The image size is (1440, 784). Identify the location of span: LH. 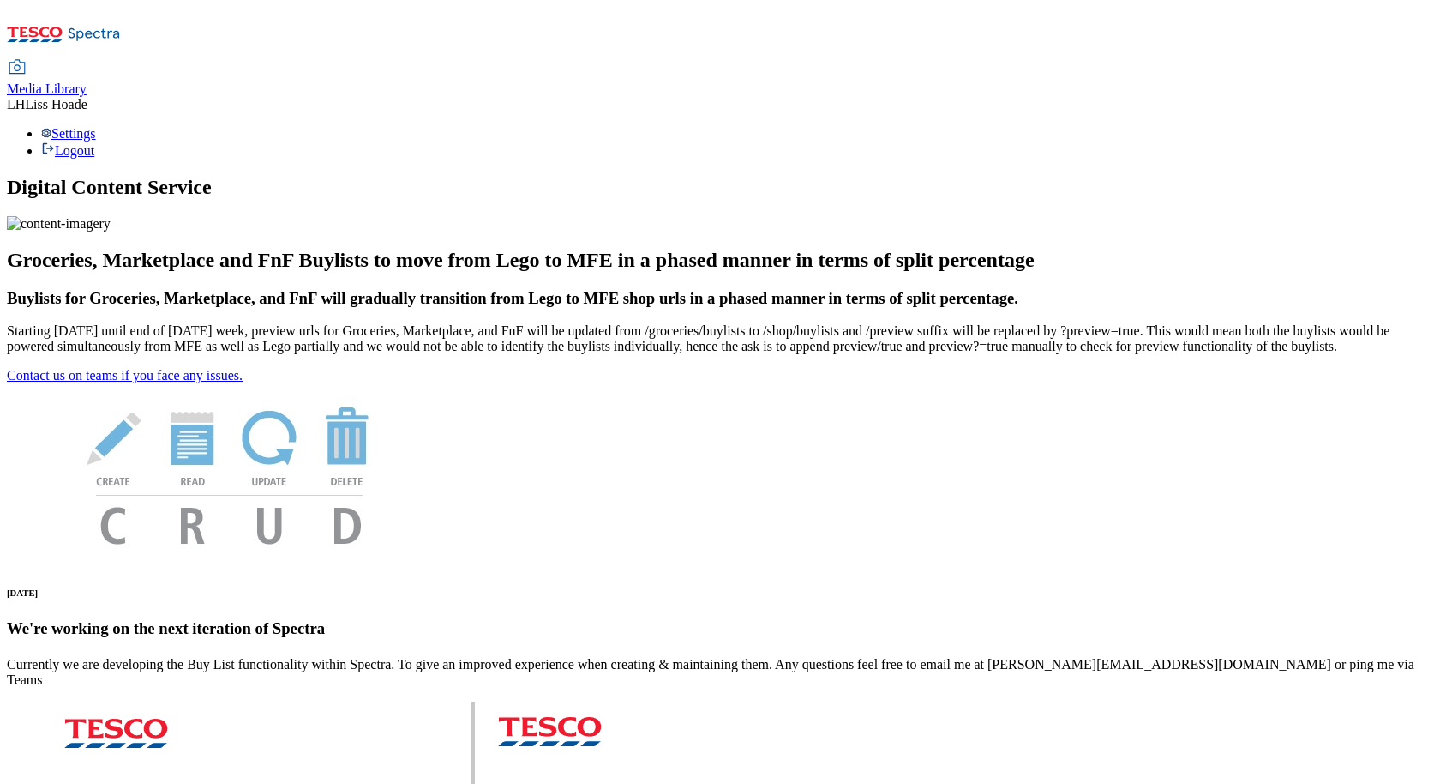
(15, 104).